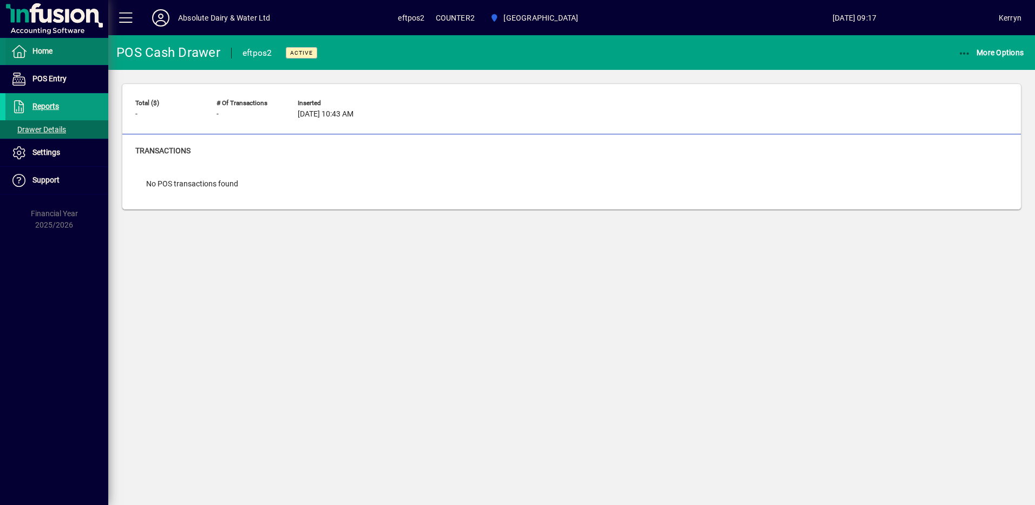  I want to click on button: More Options, so click(992, 53).